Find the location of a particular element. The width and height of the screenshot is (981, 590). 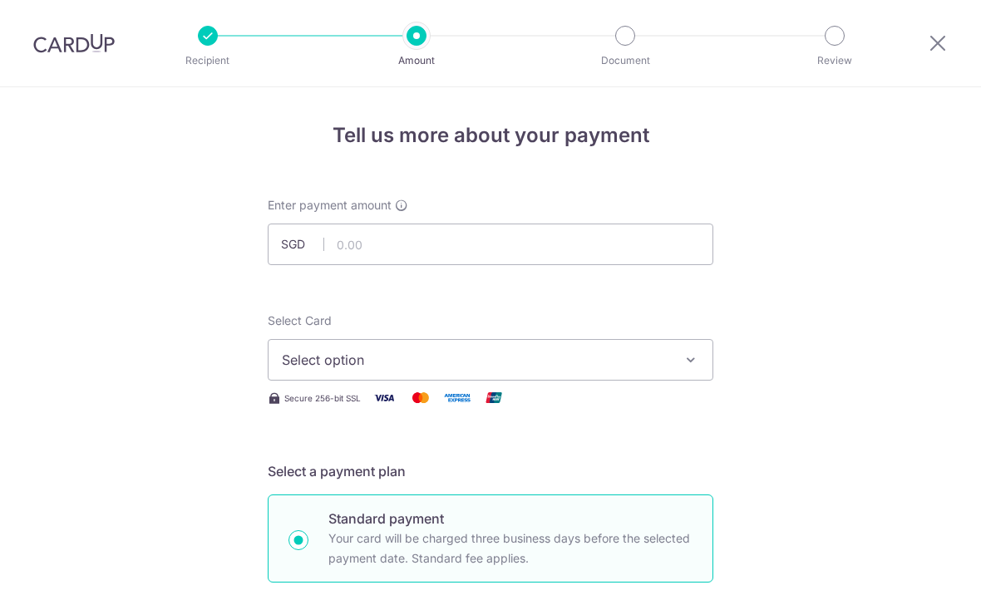

p: Document is located at coordinates (625, 61).